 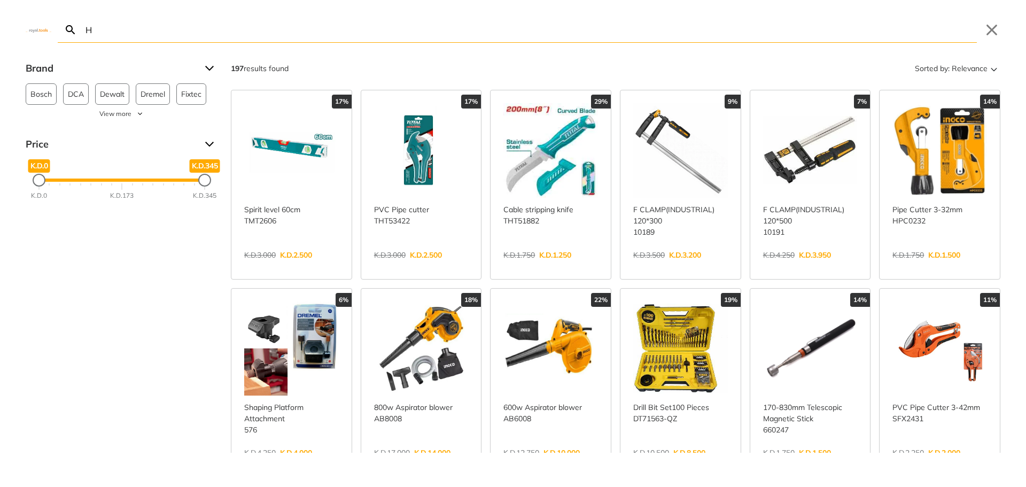 What do you see at coordinates (115, 114) in the screenshot?
I see `span: View more` at bounding box center [115, 114].